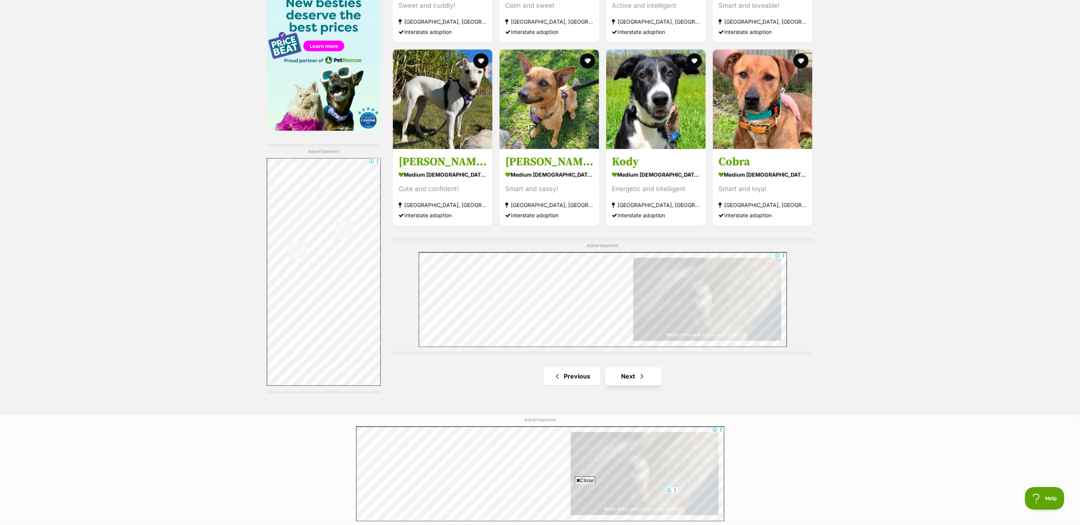 This screenshot has height=525, width=1080. I want to click on a: Previous page, so click(572, 376).